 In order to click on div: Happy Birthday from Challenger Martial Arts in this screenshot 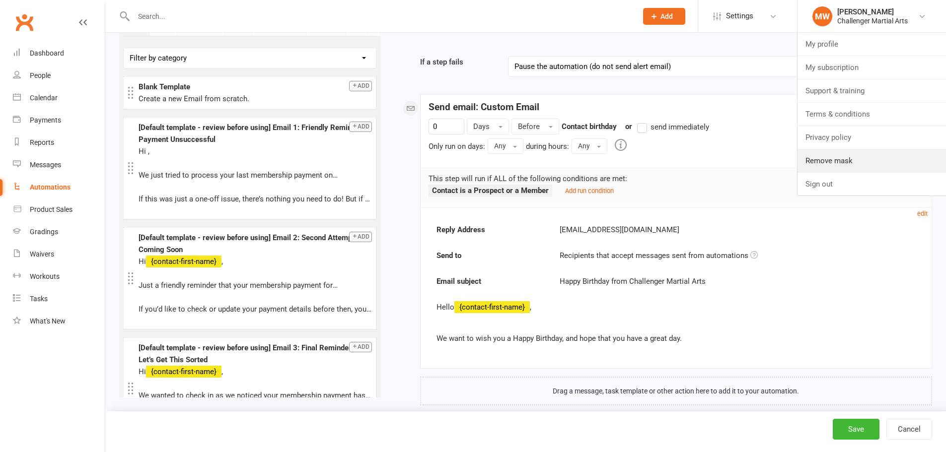, I will do `click(737, 282)`.